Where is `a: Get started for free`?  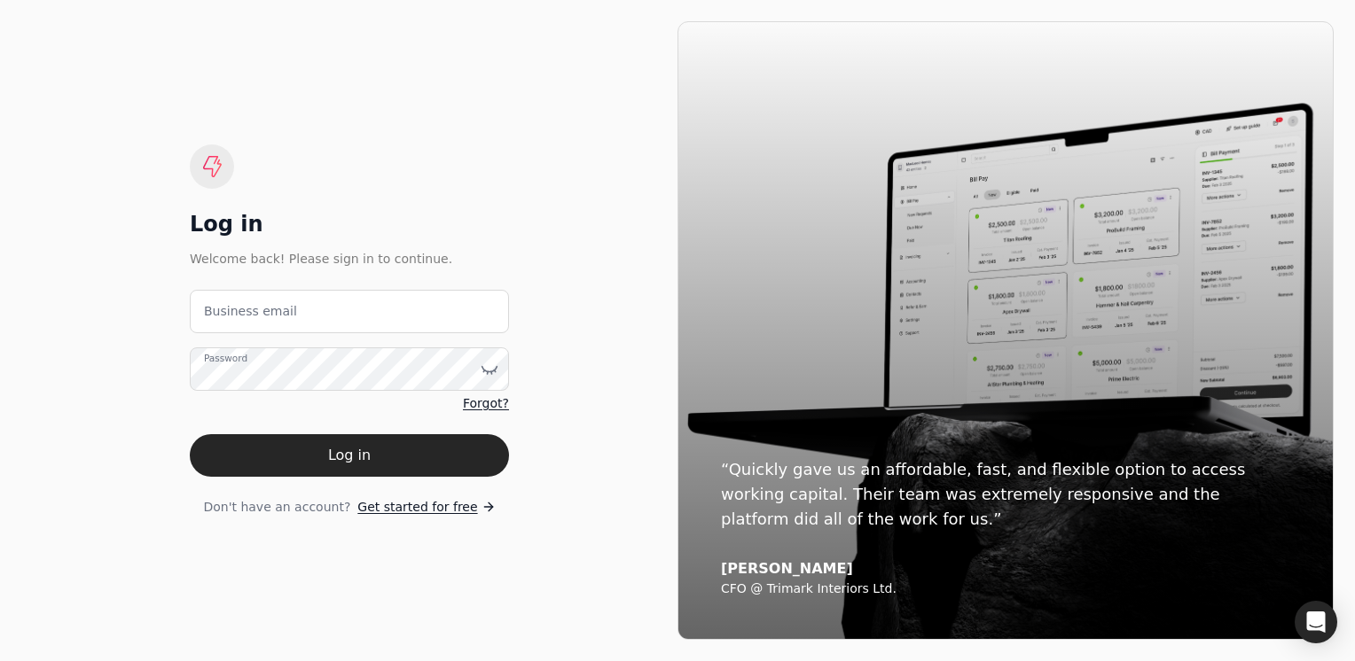
a: Get started for free is located at coordinates (426, 507).